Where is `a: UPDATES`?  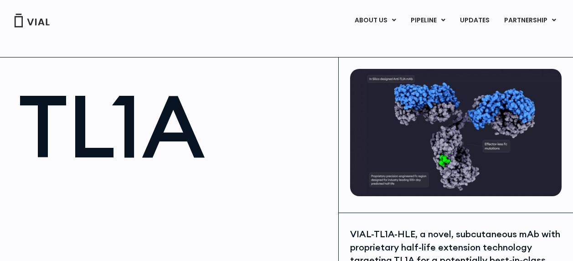
a: UPDATES is located at coordinates (474, 21).